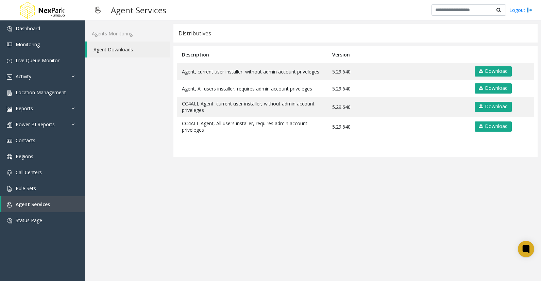 Image resolution: width=541 pixels, height=281 pixels. I want to click on span: Contacts, so click(25, 140).